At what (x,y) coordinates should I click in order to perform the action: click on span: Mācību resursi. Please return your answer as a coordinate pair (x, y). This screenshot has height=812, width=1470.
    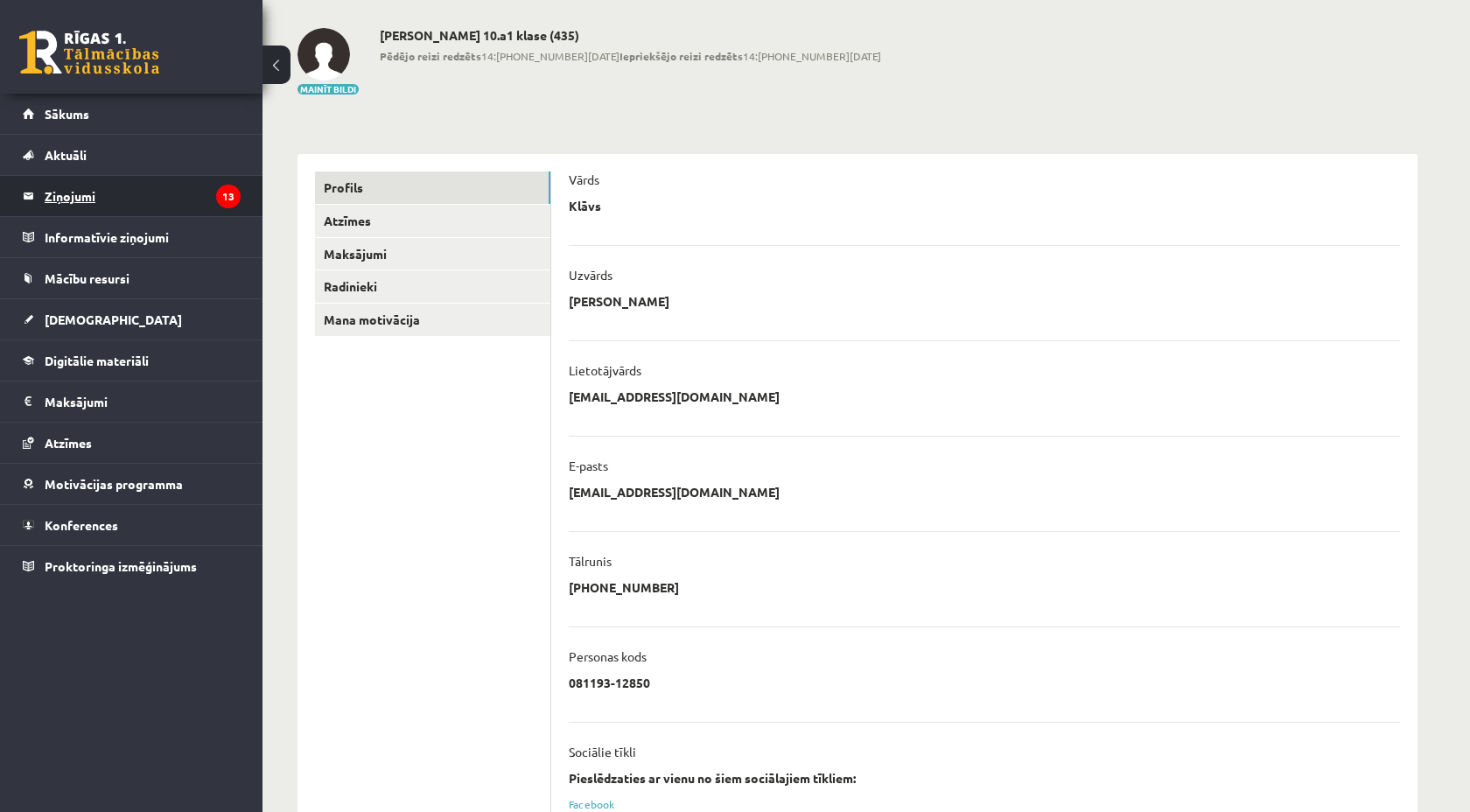
    Looking at the image, I should click on (87, 278).